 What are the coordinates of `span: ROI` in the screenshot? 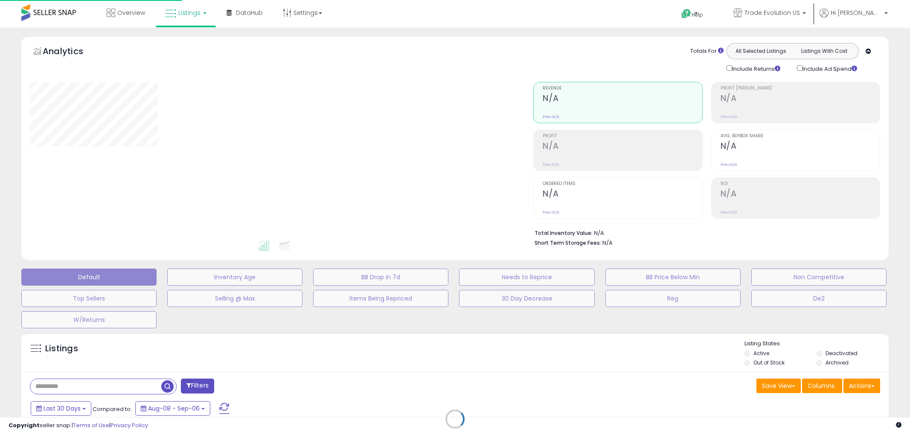 It's located at (800, 184).